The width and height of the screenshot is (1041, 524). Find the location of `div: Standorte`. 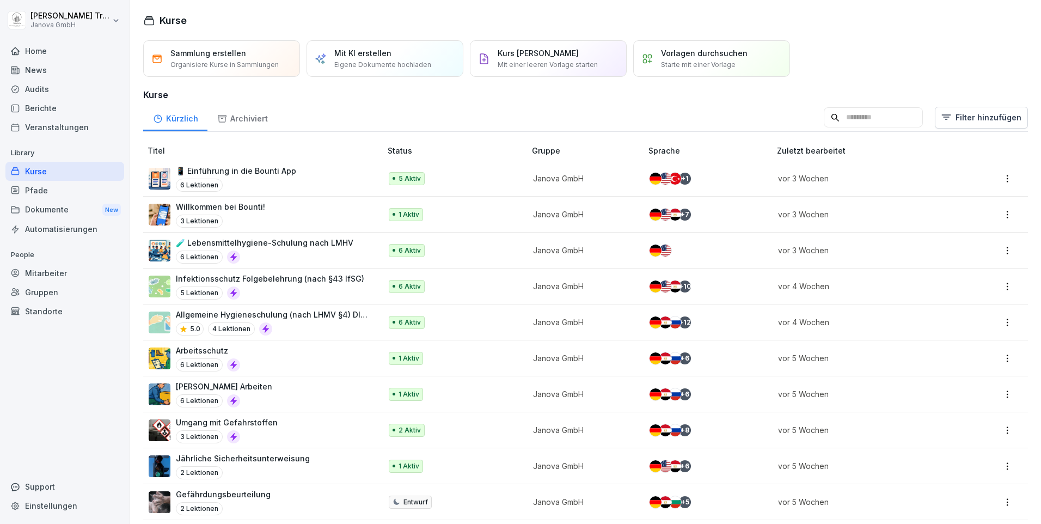

div: Standorte is located at coordinates (65, 311).